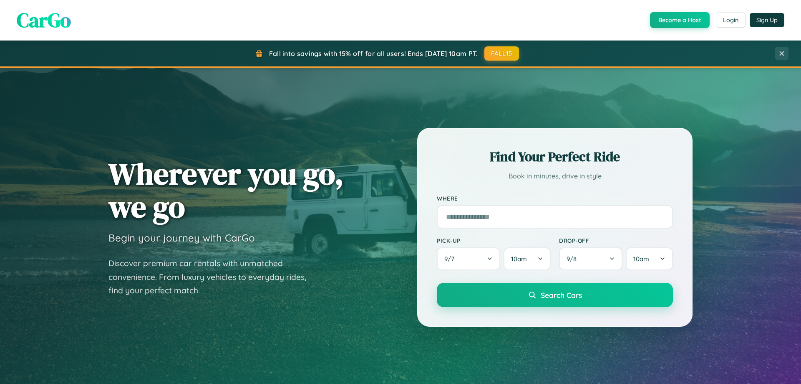  Describe the element at coordinates (502, 53) in the screenshot. I see `button: FALL15` at that location.